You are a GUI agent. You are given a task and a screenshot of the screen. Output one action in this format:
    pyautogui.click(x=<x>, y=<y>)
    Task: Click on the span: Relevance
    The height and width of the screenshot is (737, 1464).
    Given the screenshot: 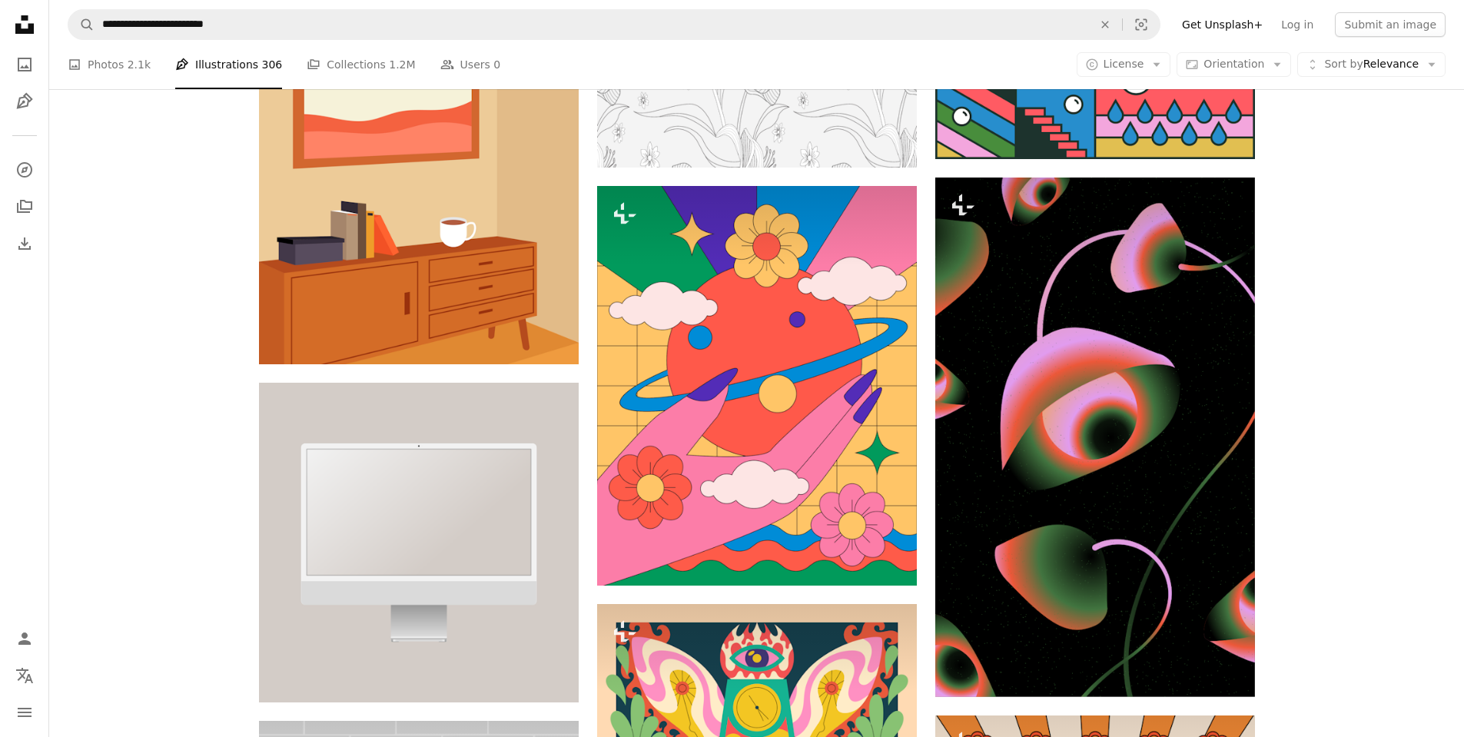 What is the action you would take?
    pyautogui.click(x=1371, y=65)
    